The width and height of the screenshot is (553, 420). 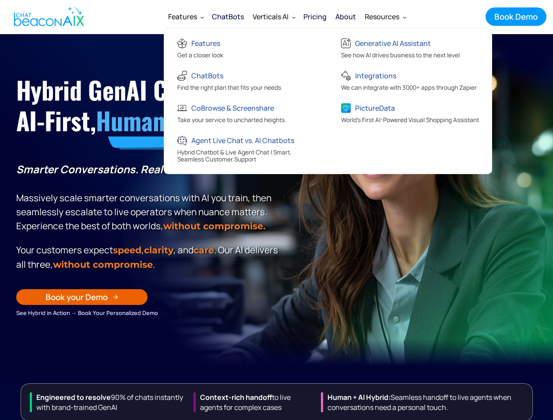 What do you see at coordinates (410, 119) in the screenshot?
I see `span: World's First AI-Powered Visual Shopping Assistant` at bounding box center [410, 119].